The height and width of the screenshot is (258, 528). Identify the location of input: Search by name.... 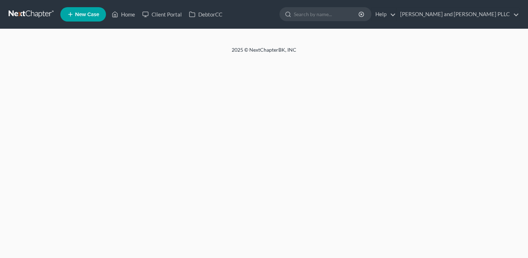
(326, 14).